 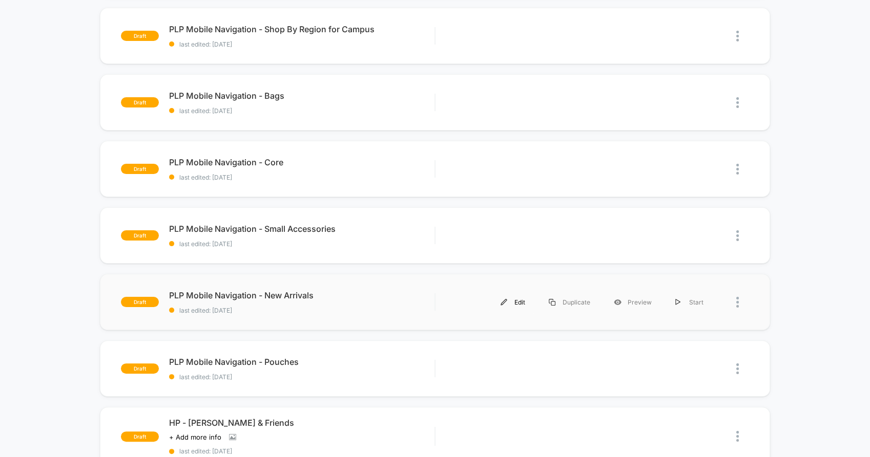 What do you see at coordinates (195, 437) in the screenshot?
I see `span: + Add more info` at bounding box center [195, 437].